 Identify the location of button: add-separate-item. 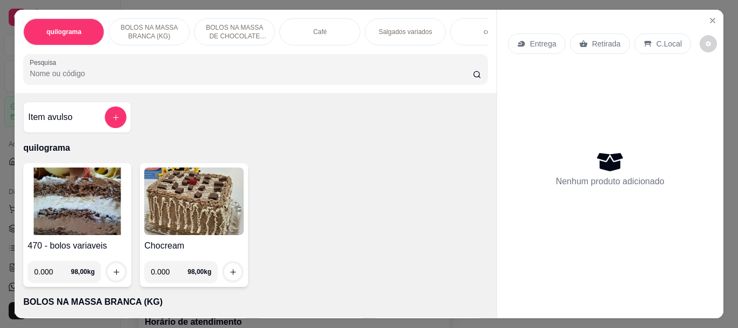
(116, 117).